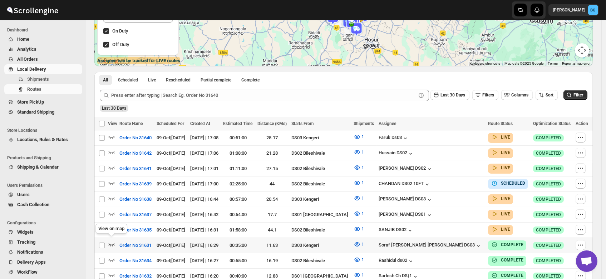 The image size is (606, 279). Describe the element at coordinates (43, 262) in the screenshot. I see `button: Delivery Apps` at that location.